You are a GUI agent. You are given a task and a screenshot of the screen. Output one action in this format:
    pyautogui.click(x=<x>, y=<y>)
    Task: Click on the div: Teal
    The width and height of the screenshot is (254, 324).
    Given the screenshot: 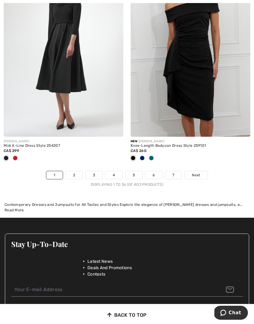 What is the action you would take?
    pyautogui.click(x=151, y=158)
    